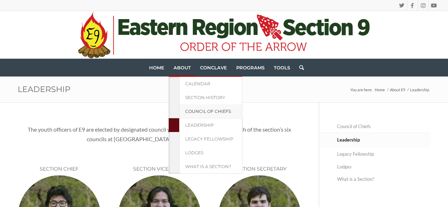 The width and height of the screenshot is (448, 207). I want to click on p: The youth officers of E9 are elected by designated council youth representatives from each of the..., so click(159, 134).